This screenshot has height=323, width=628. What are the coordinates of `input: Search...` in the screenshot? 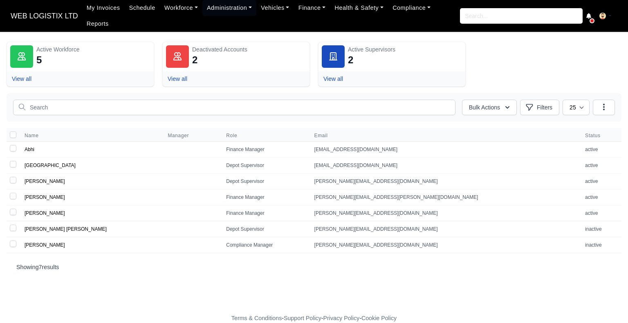 It's located at (521, 16).